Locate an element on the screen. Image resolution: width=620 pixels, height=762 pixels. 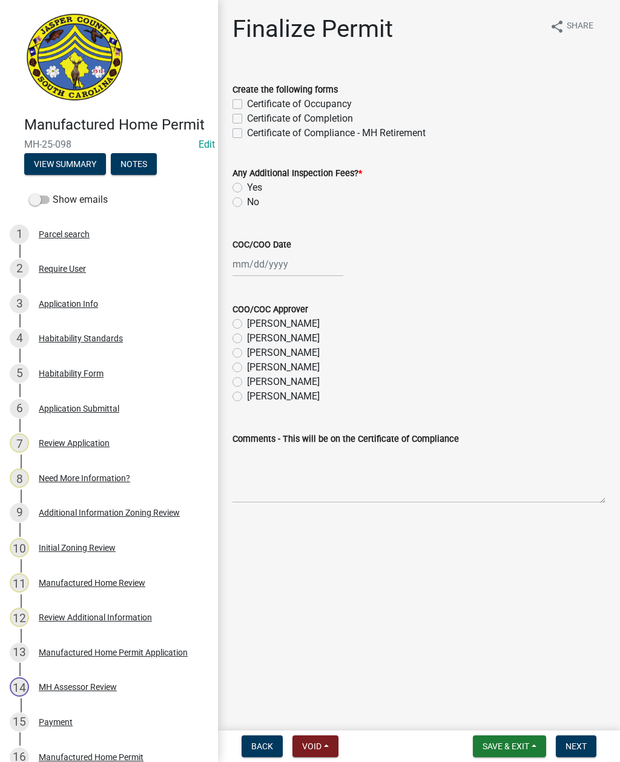
div: 14 is located at coordinates (19, 687).